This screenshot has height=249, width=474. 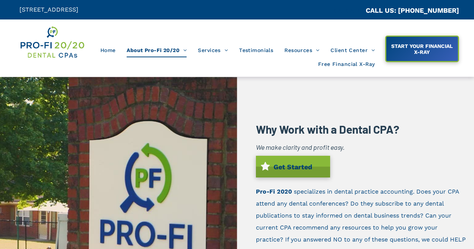 What do you see at coordinates (422, 49) in the screenshot?
I see `a: START YOUR FINANCIAL X-RAY` at bounding box center [422, 49].